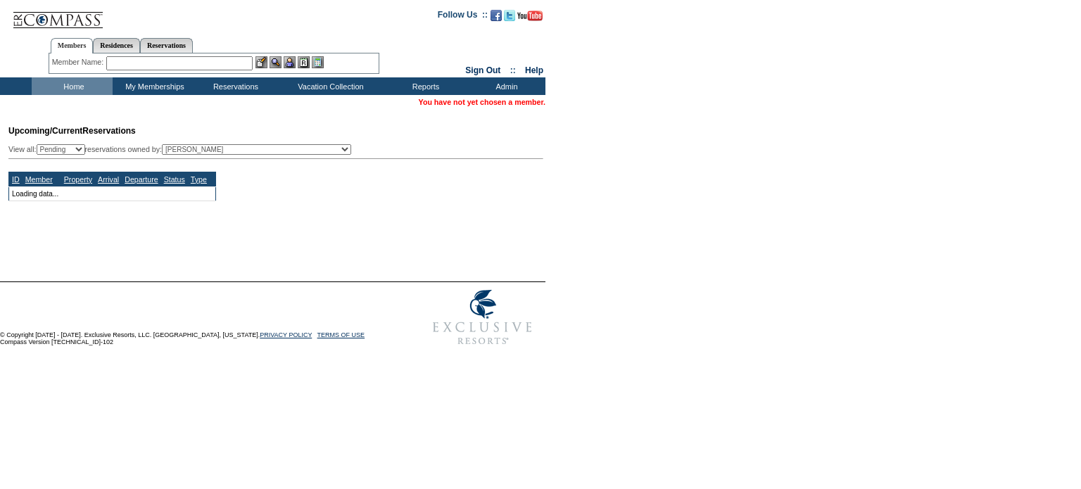 This screenshot has height=489, width=1081. What do you see at coordinates (505, 86) in the screenshot?
I see `td: Admin` at bounding box center [505, 86].